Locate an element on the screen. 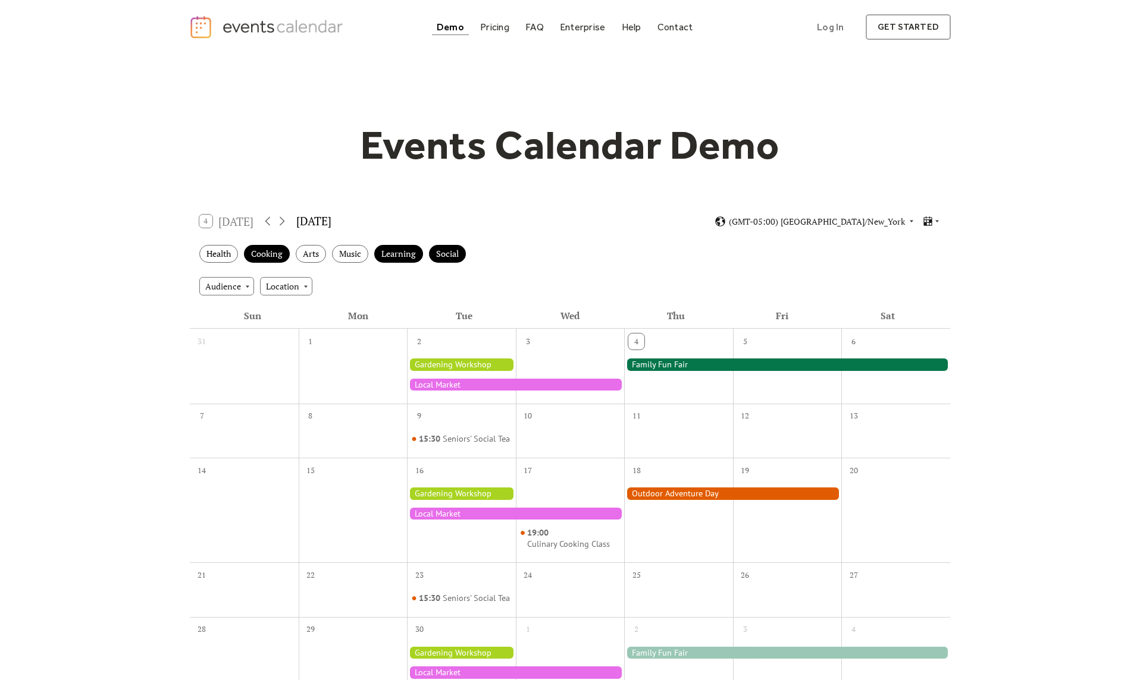 This screenshot has width=1140, height=680. a: FAQ is located at coordinates (534, 27).